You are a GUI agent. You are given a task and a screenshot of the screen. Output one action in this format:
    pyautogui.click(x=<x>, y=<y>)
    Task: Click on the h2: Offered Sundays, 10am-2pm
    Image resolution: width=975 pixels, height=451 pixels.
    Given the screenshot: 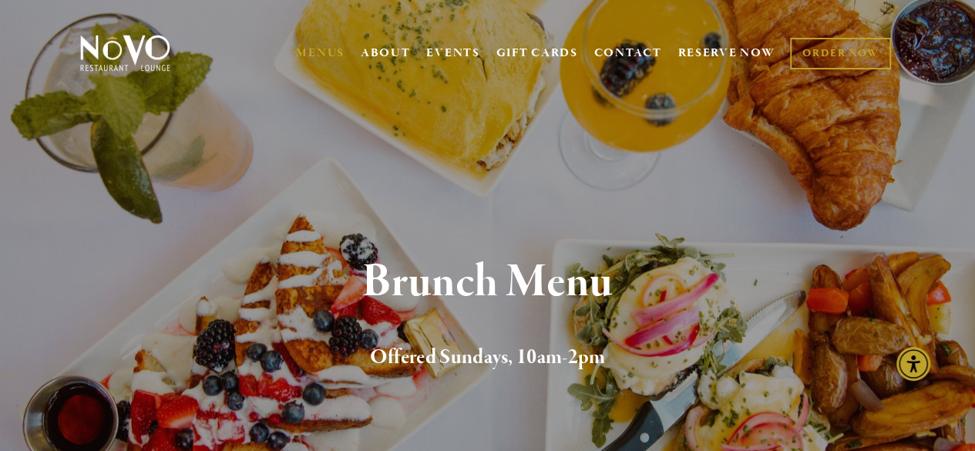 What is the action you would take?
    pyautogui.click(x=487, y=358)
    